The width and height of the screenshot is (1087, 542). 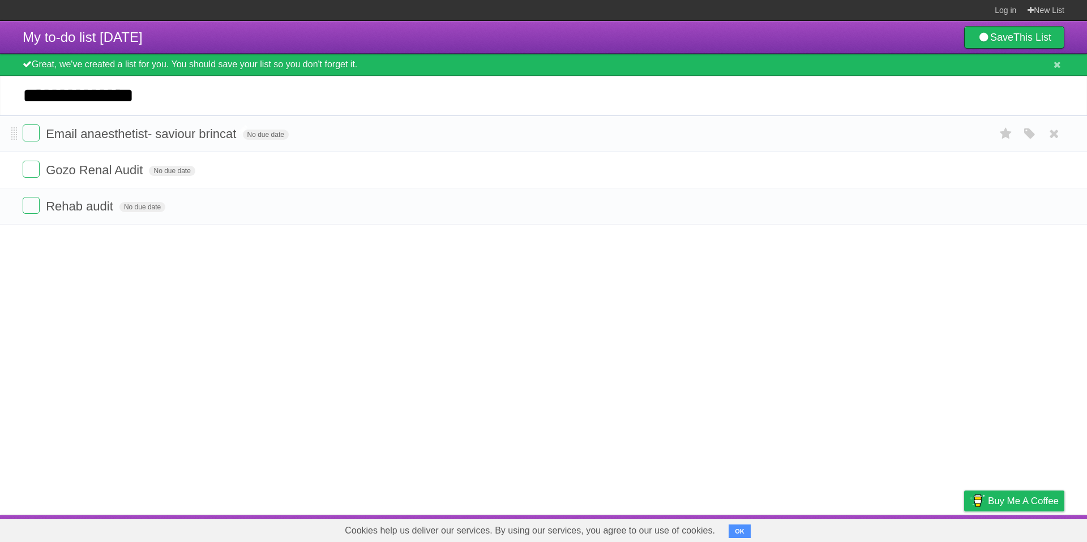 What do you see at coordinates (1006, 134) in the screenshot?
I see `label: Star task` at bounding box center [1006, 134].